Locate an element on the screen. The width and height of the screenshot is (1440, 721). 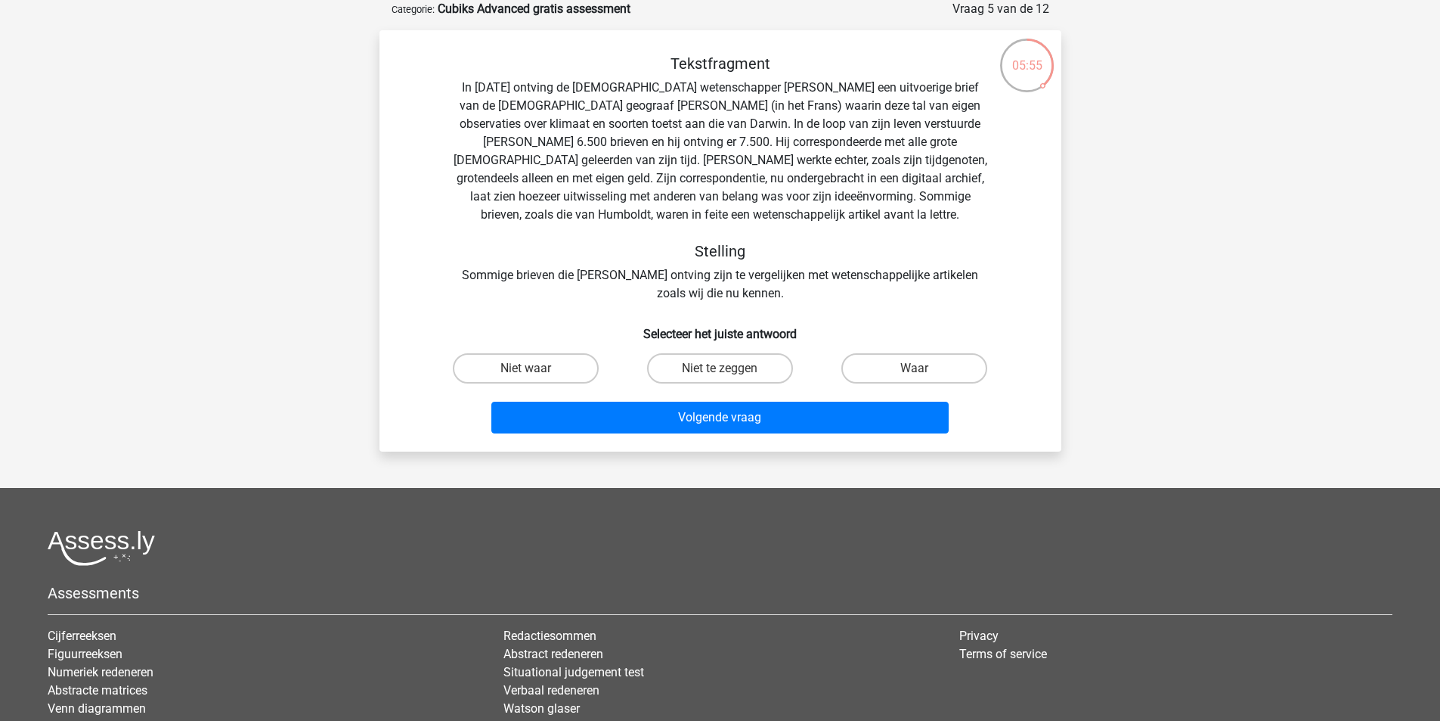
button: Volgende vraag is located at coordinates (720, 417).